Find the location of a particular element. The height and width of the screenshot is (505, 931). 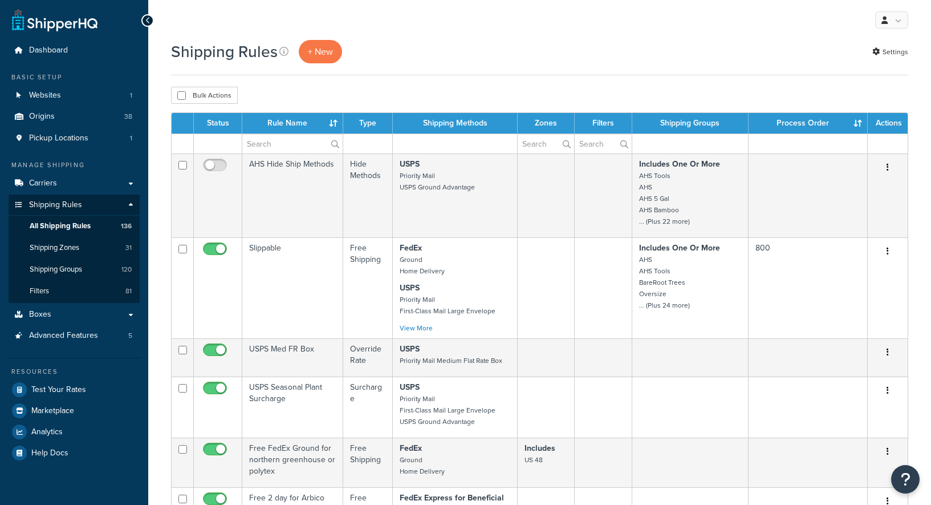

th: Actions is located at coordinates (888, 123).